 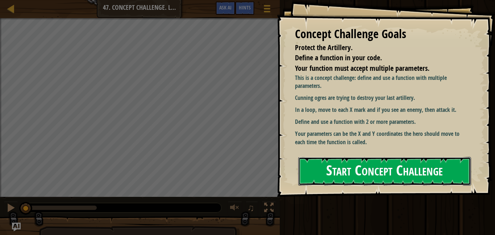 I want to click on p: In a loop, move to each X mark and if you see an enemy, then attack it., so click(x=383, y=109).